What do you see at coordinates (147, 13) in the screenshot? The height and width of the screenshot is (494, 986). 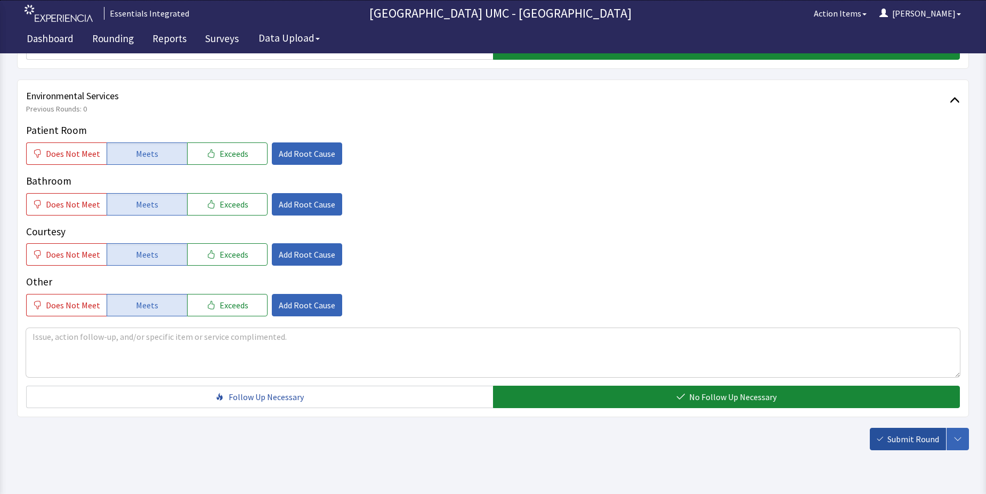 I see `div: Essentials Integrated` at bounding box center [147, 13].